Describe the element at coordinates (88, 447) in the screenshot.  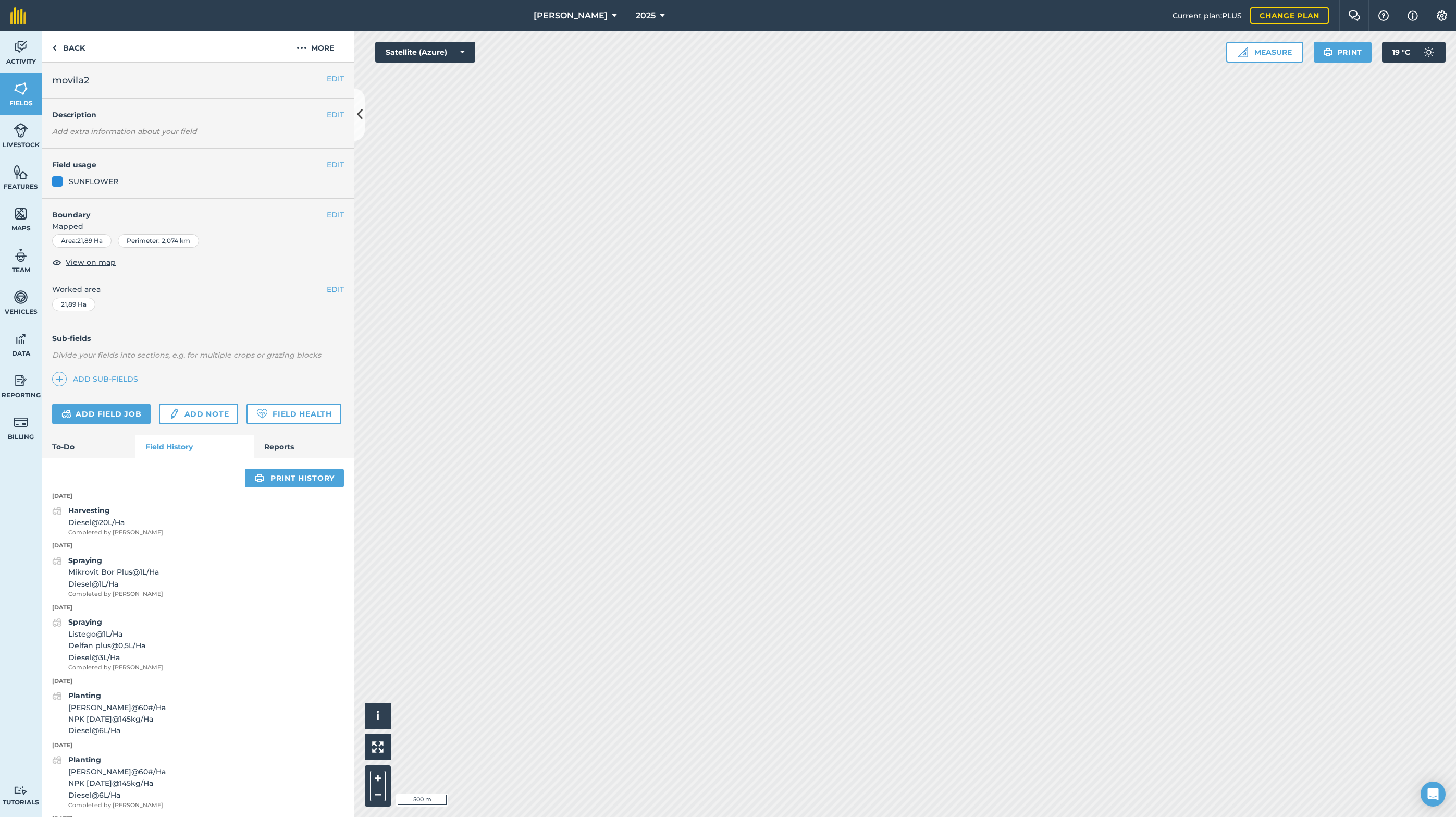
I see `a: To-Do` at that location.